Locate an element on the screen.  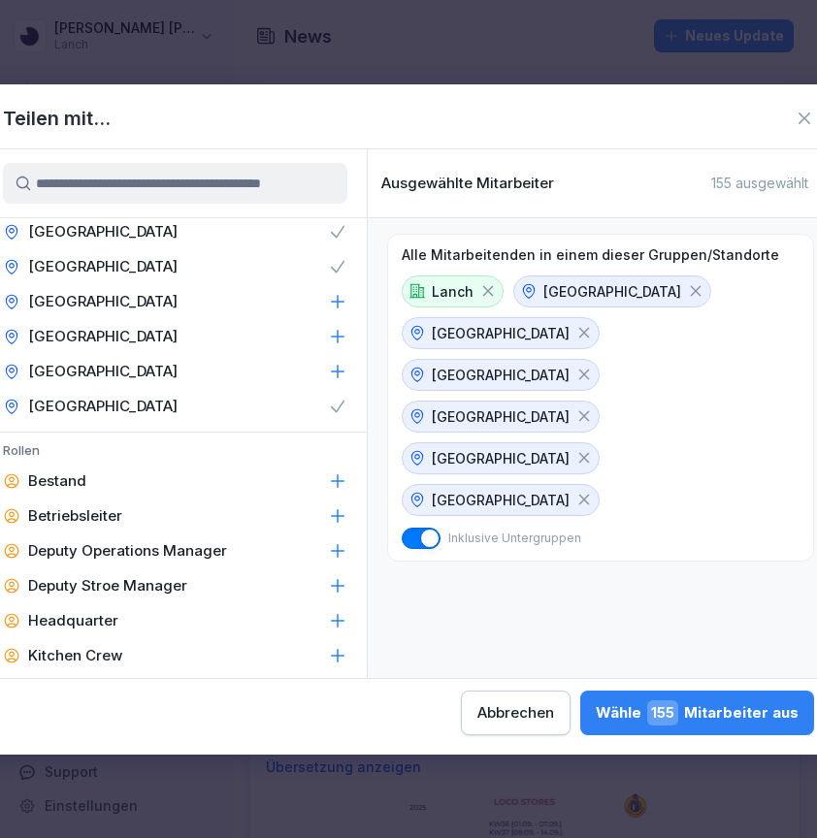
div: Abbrechen is located at coordinates (515, 713).